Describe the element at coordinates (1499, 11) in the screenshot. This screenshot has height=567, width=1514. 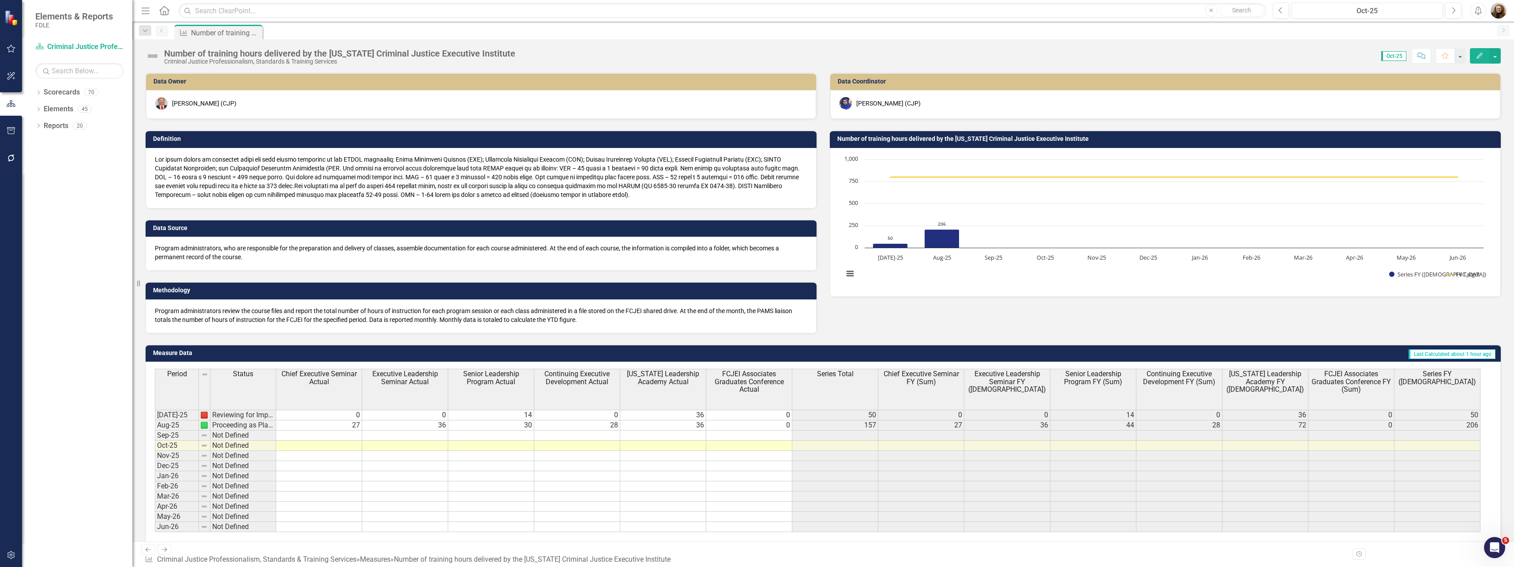
I see `button: Jennifer Siddoway` at that location.